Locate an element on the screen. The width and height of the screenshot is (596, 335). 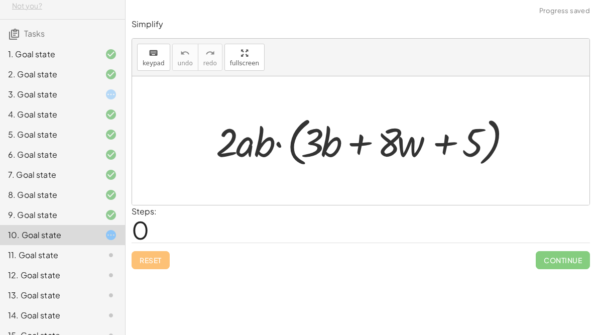
div: 4. Goal state is located at coordinates (48, 114).